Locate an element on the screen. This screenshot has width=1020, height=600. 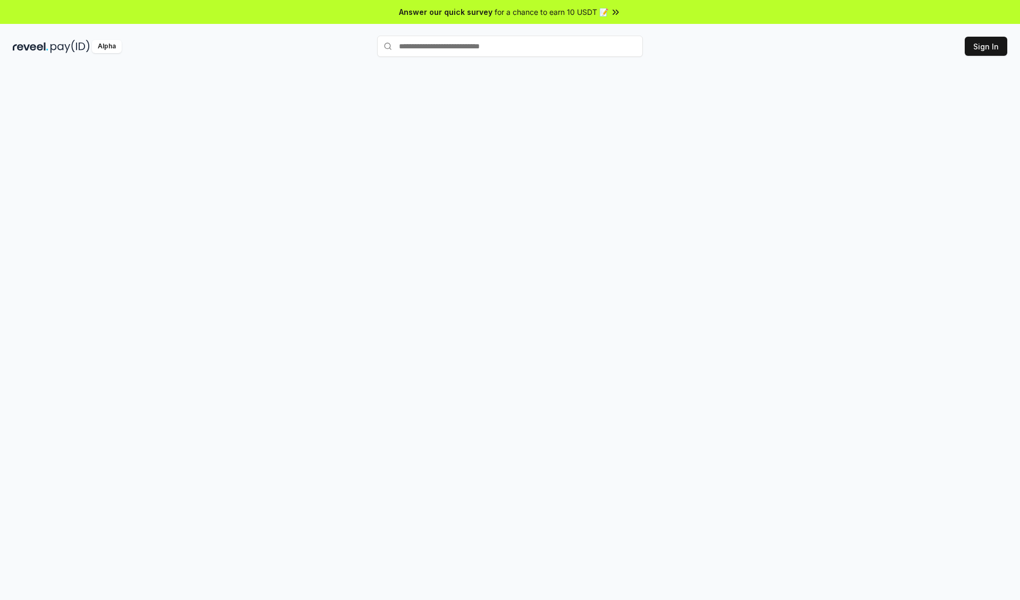
div: Alpha is located at coordinates (107, 46).